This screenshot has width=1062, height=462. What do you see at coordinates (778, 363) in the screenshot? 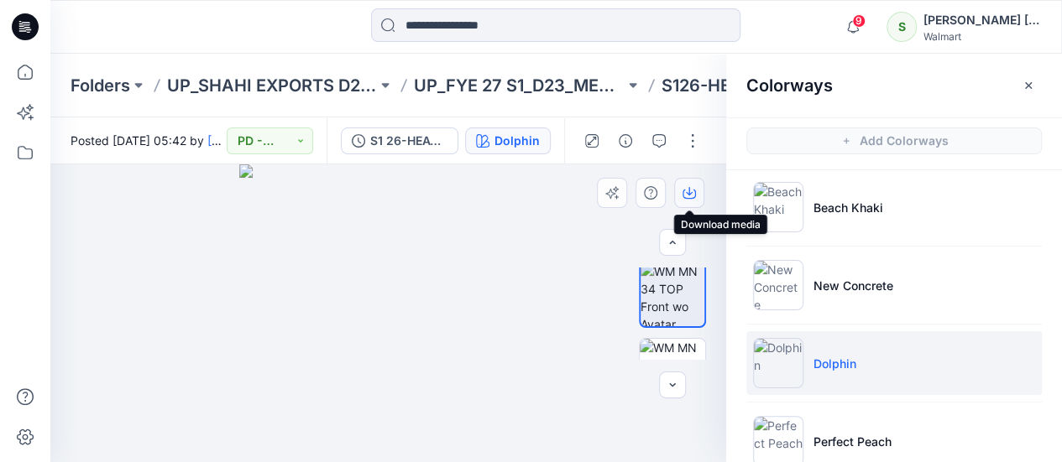
I see `img: Dolphin` at bounding box center [778, 363].